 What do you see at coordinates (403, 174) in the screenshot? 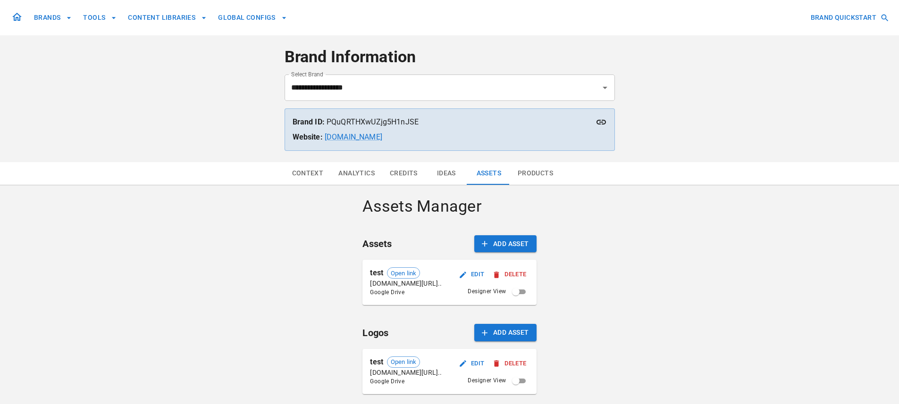
I see `button: Credits` at bounding box center [403, 174].